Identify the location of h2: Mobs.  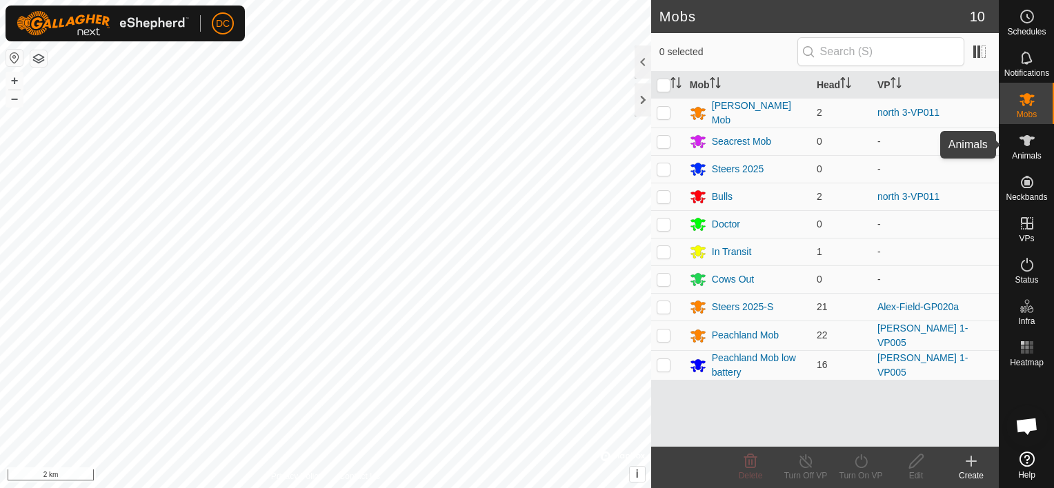
(815, 17).